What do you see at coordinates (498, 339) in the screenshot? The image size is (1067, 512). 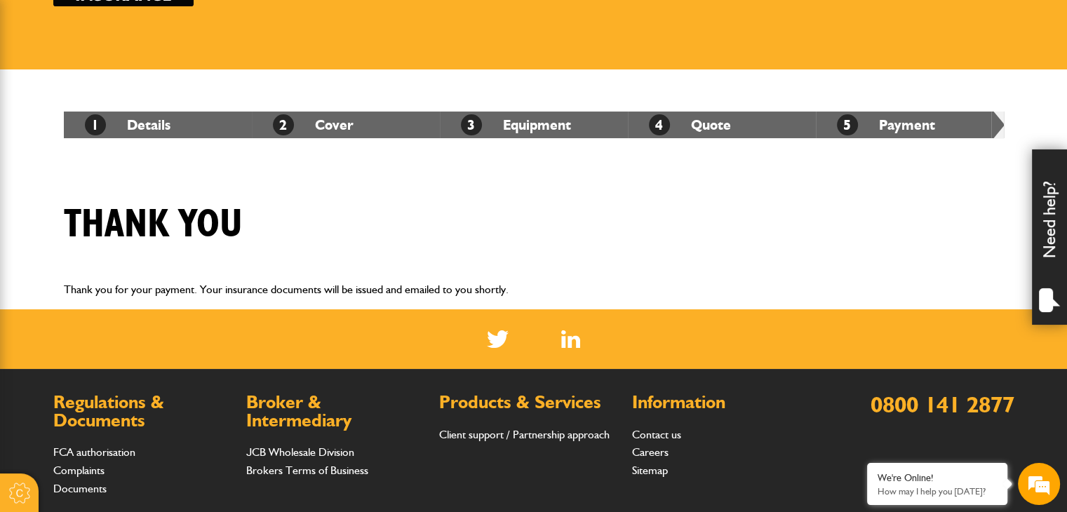 I see `img: Twitter` at bounding box center [498, 339].